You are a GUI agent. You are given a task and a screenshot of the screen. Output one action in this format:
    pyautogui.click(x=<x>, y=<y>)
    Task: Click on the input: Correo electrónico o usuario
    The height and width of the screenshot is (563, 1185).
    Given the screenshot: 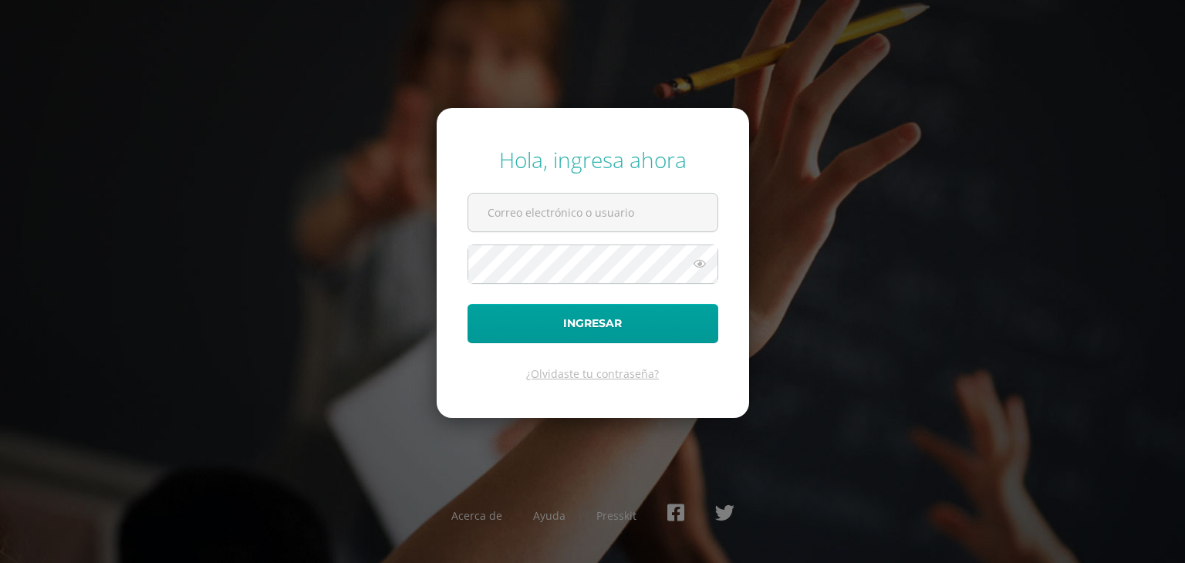 What is the action you would take?
    pyautogui.click(x=592, y=212)
    